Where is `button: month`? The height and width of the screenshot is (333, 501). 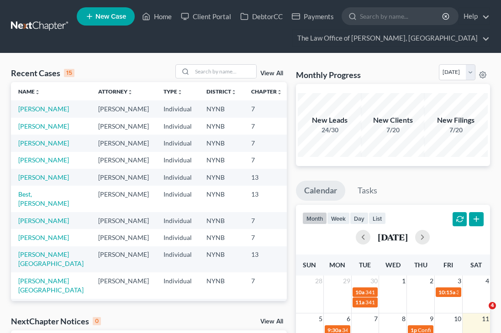 button: month is located at coordinates (314, 218).